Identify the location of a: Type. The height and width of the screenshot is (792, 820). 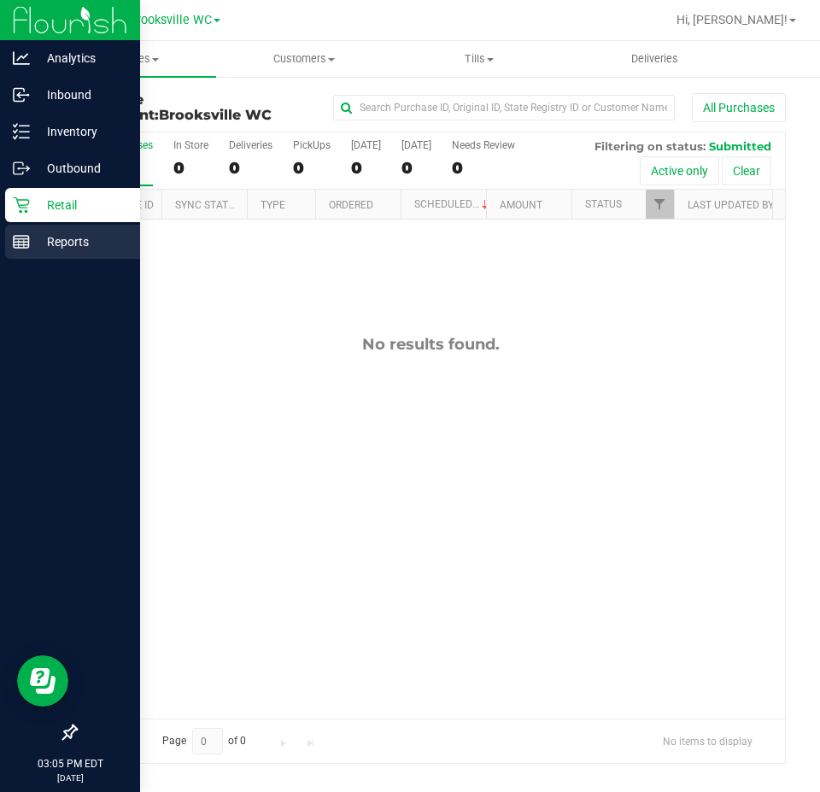
(272, 205).